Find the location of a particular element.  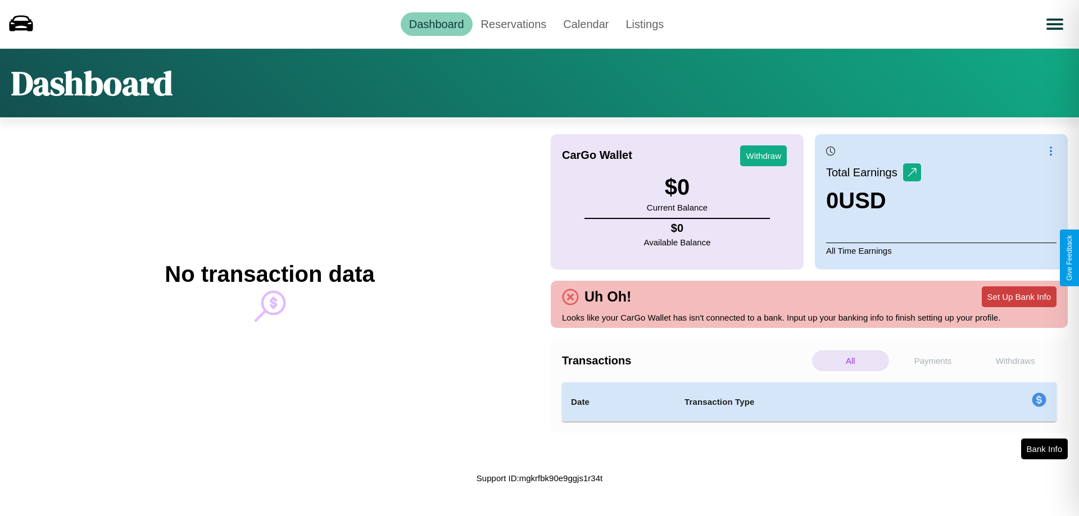

h3: $ 0 is located at coordinates (677, 187).